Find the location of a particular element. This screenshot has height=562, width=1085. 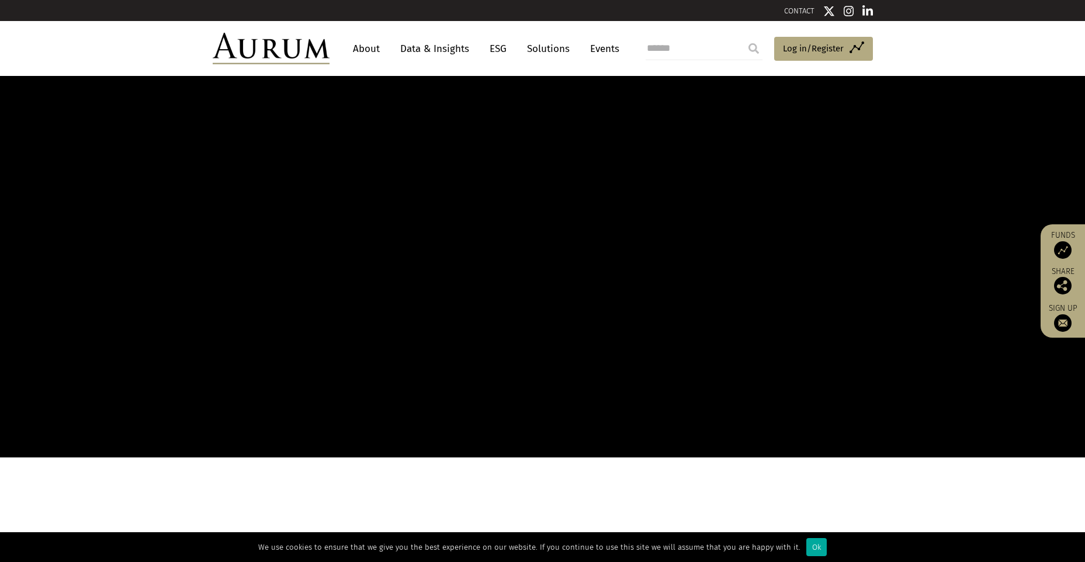

img: Instagram icon is located at coordinates (849, 11).